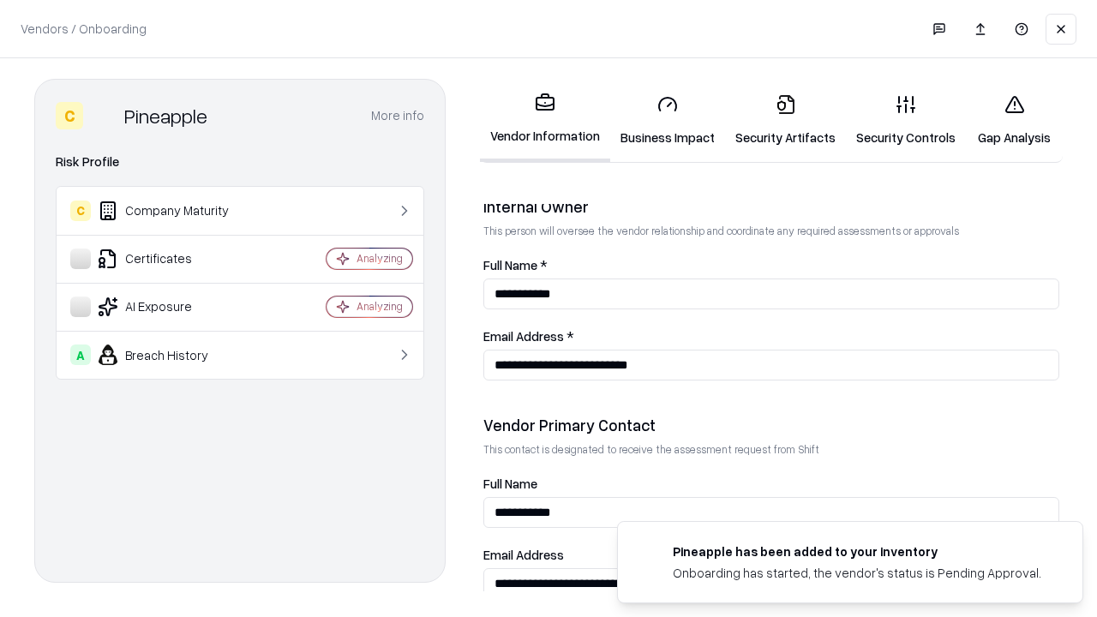 This screenshot has height=617, width=1097. Describe the element at coordinates (906, 120) in the screenshot. I see `a: Security Controls` at that location.